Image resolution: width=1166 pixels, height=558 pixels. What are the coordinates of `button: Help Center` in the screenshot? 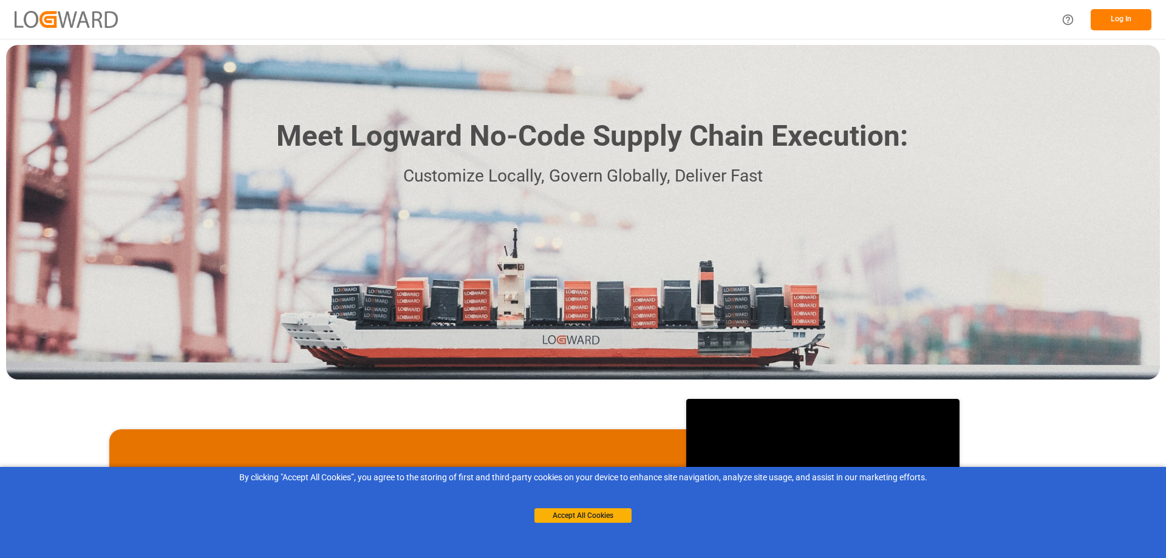 It's located at (1068, 19).